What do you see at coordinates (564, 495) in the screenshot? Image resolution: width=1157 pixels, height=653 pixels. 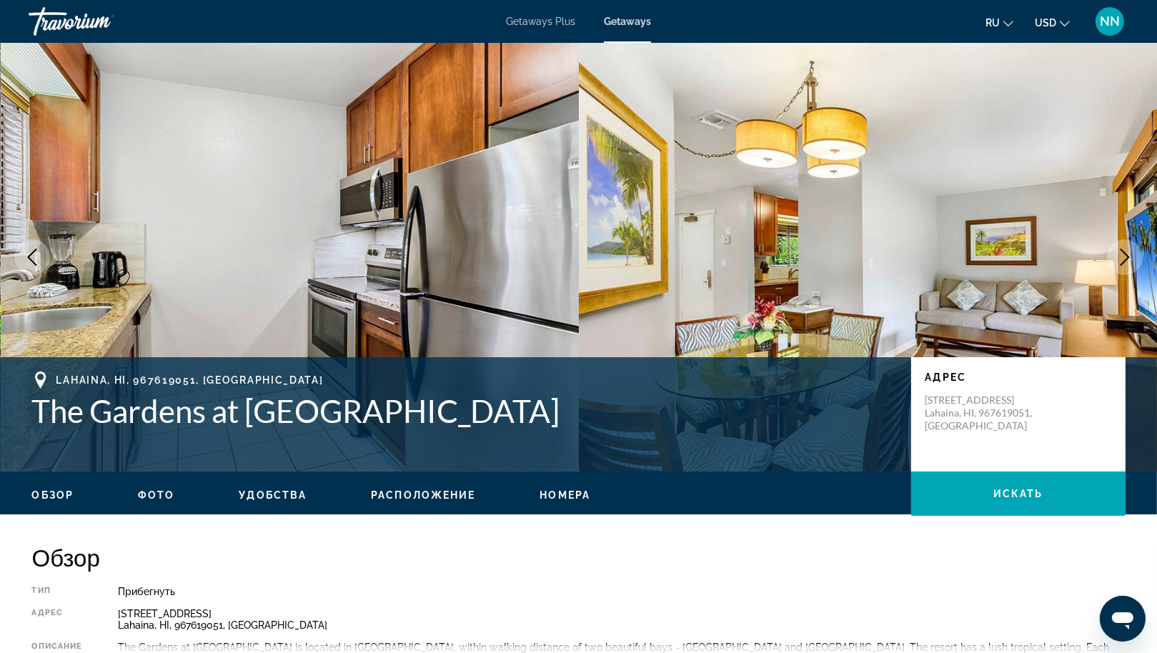 I see `span: Номера` at bounding box center [564, 495].